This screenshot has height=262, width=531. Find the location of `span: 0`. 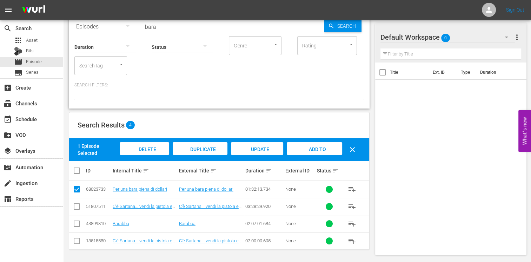

span: 0 is located at coordinates (446, 38).